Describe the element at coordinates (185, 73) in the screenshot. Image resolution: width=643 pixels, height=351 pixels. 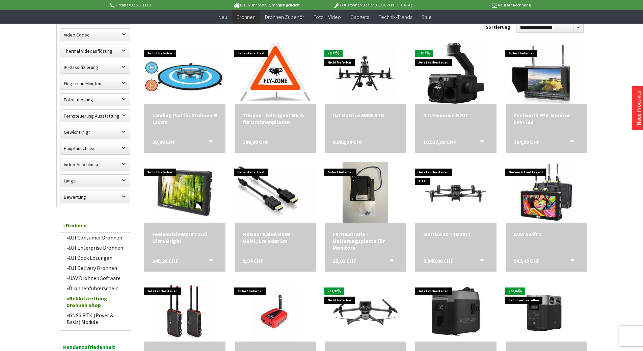
I see `img: Landing Pad für Drohnen Ø 110cm` at that location.